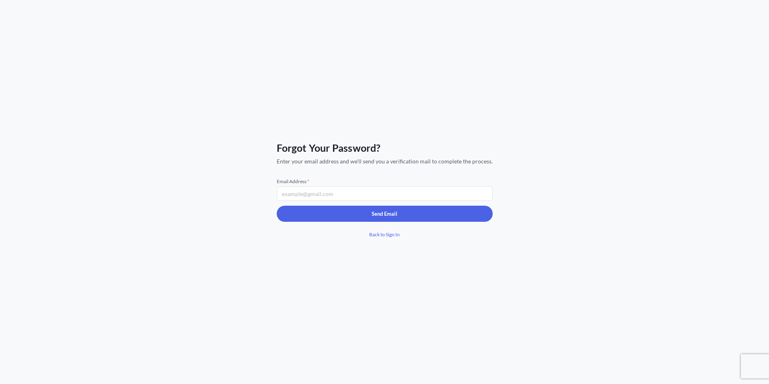  I want to click on p: Send Email, so click(385, 214).